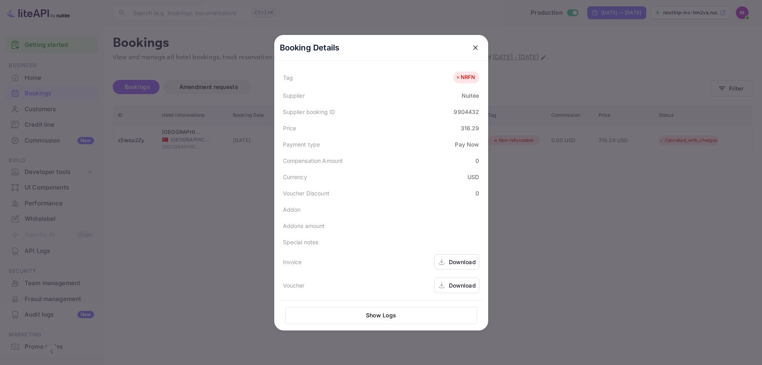 The image size is (762, 365). Describe the element at coordinates (295, 177) in the screenshot. I see `div: Currency` at that location.